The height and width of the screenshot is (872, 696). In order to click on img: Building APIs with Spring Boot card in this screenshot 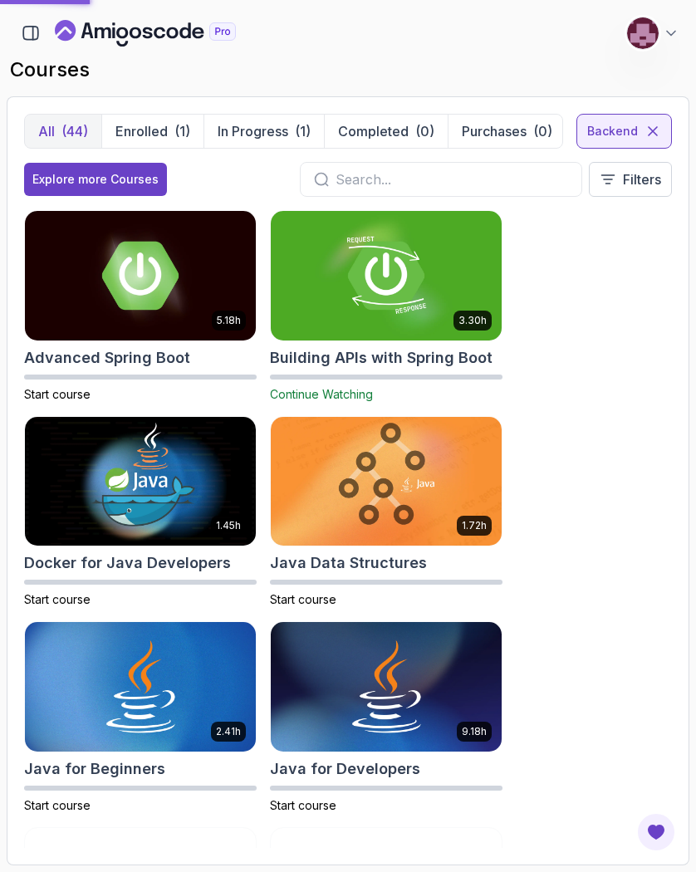, I will do `click(386, 276)`.